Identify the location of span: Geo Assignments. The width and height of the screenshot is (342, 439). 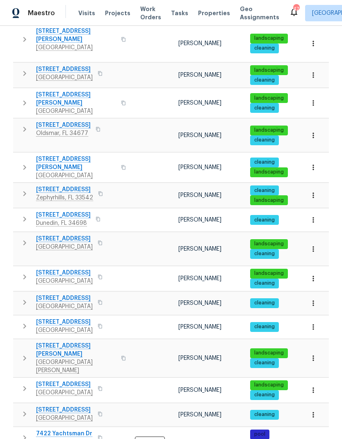
(259, 13).